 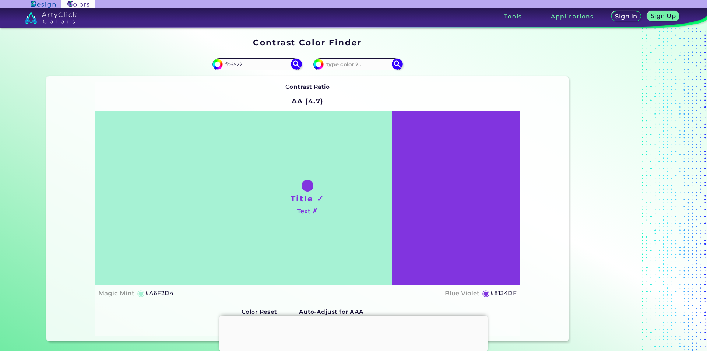 What do you see at coordinates (50, 18) in the screenshot?
I see `img: logo_artyclick_colors_white.svg` at bounding box center [50, 18].